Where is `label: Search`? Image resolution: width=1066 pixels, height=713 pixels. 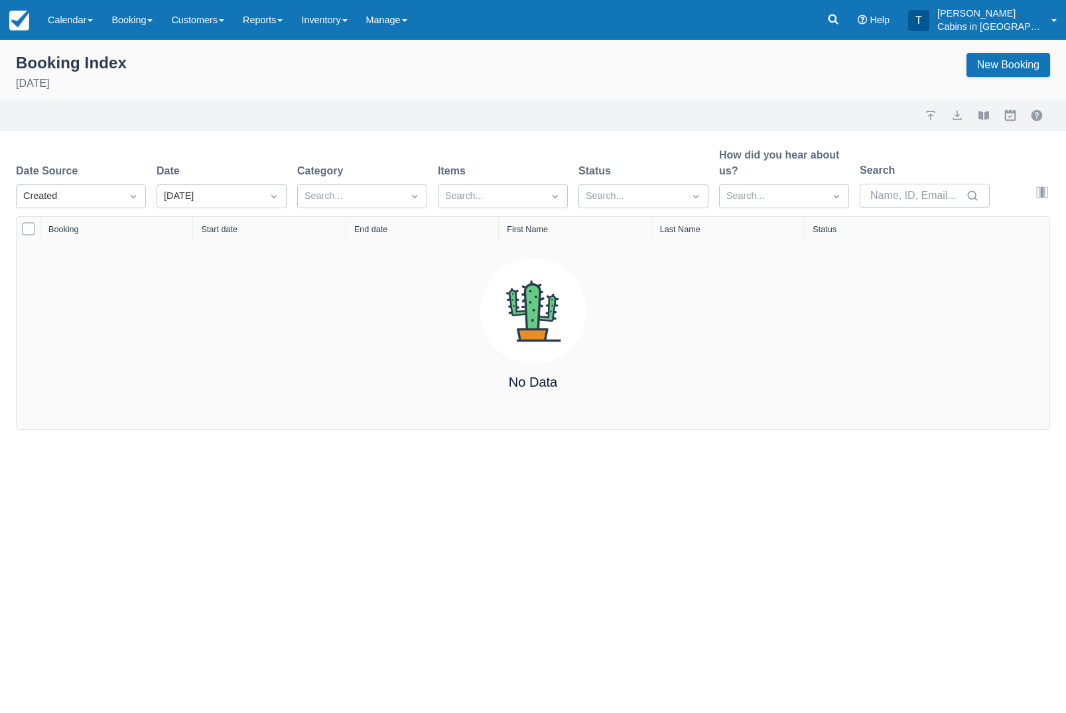
label: Search is located at coordinates (879, 170).